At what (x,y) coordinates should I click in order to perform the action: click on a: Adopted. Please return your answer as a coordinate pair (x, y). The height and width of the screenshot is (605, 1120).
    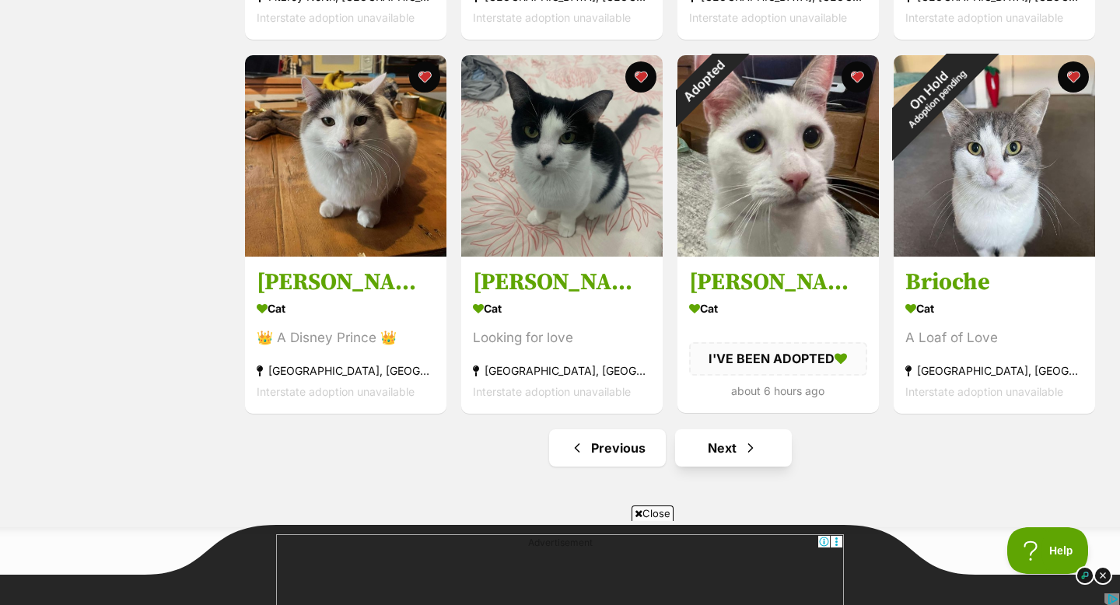
    Looking at the image, I should click on (778, 252).